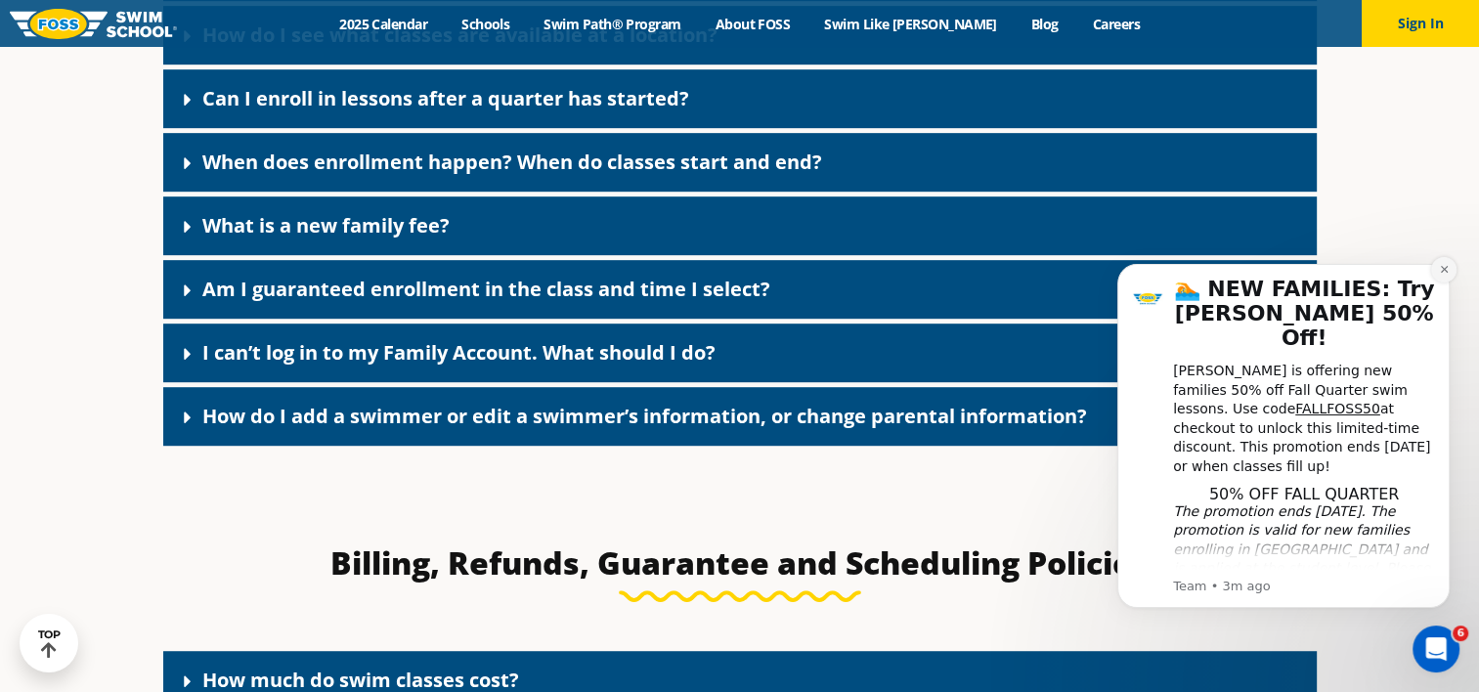  What do you see at coordinates (644, 416) in the screenshot?
I see `a: How do I add a swimmer or edit a swimmer’s information, or change parental information?` at bounding box center [644, 416].